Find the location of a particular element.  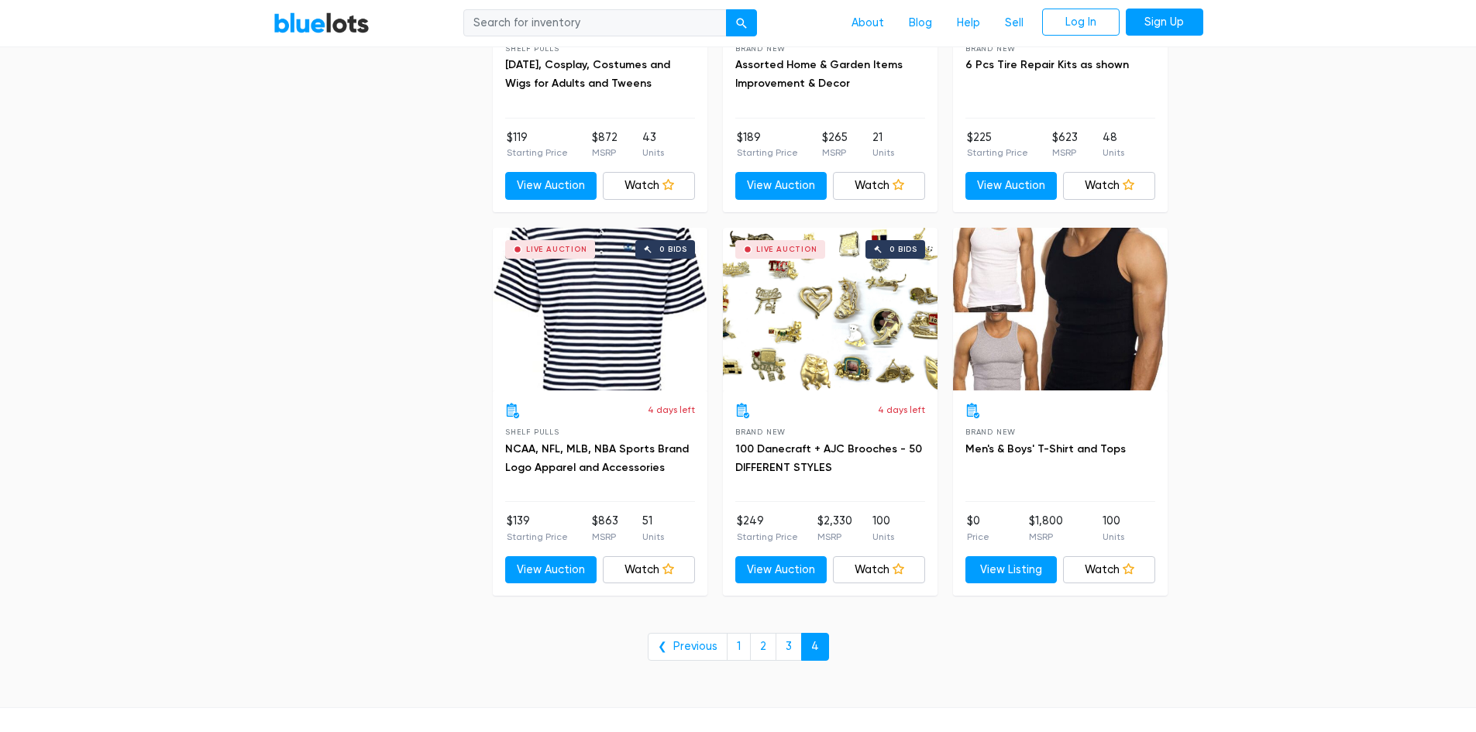

a: NCAA, NFL, MLB, NBA Sports Brand Logo Apparel and Accessories is located at coordinates (596, 458).